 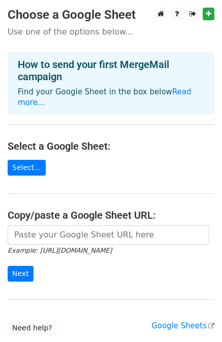 I want to click on a: Google Sheets, so click(x=183, y=326).